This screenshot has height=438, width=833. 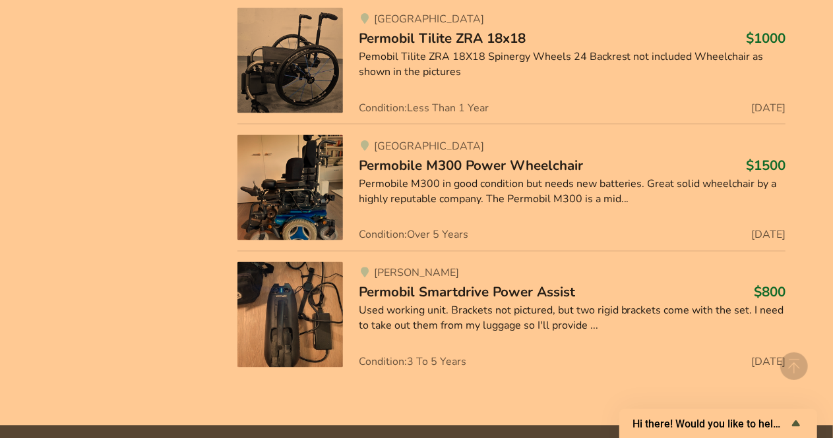 I want to click on span: Permobile M300 Power Wheelchair, so click(x=471, y=166).